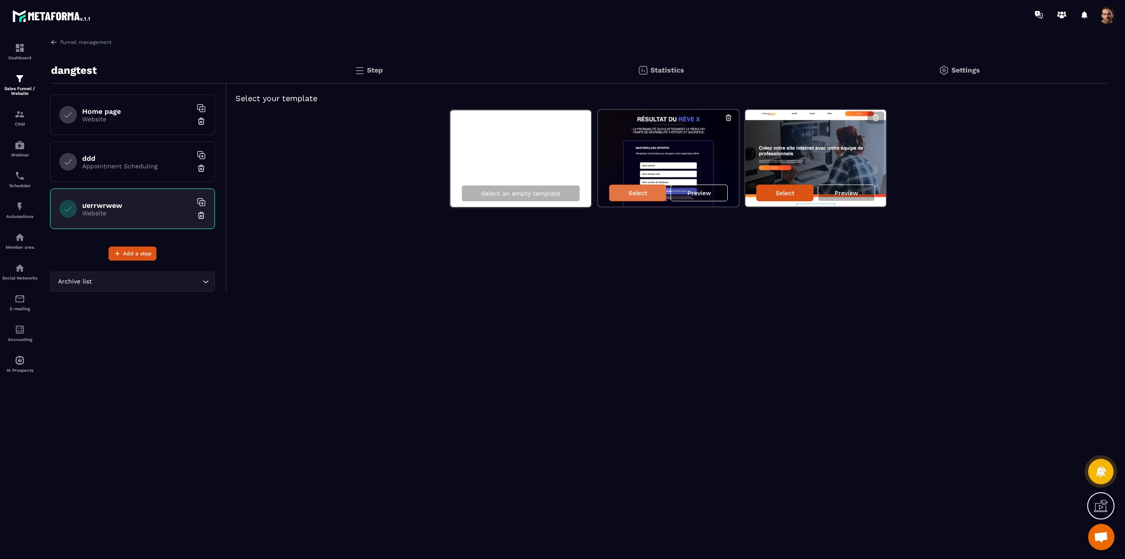  What do you see at coordinates (137, 111) in the screenshot?
I see `h6: Home page` at bounding box center [137, 111].